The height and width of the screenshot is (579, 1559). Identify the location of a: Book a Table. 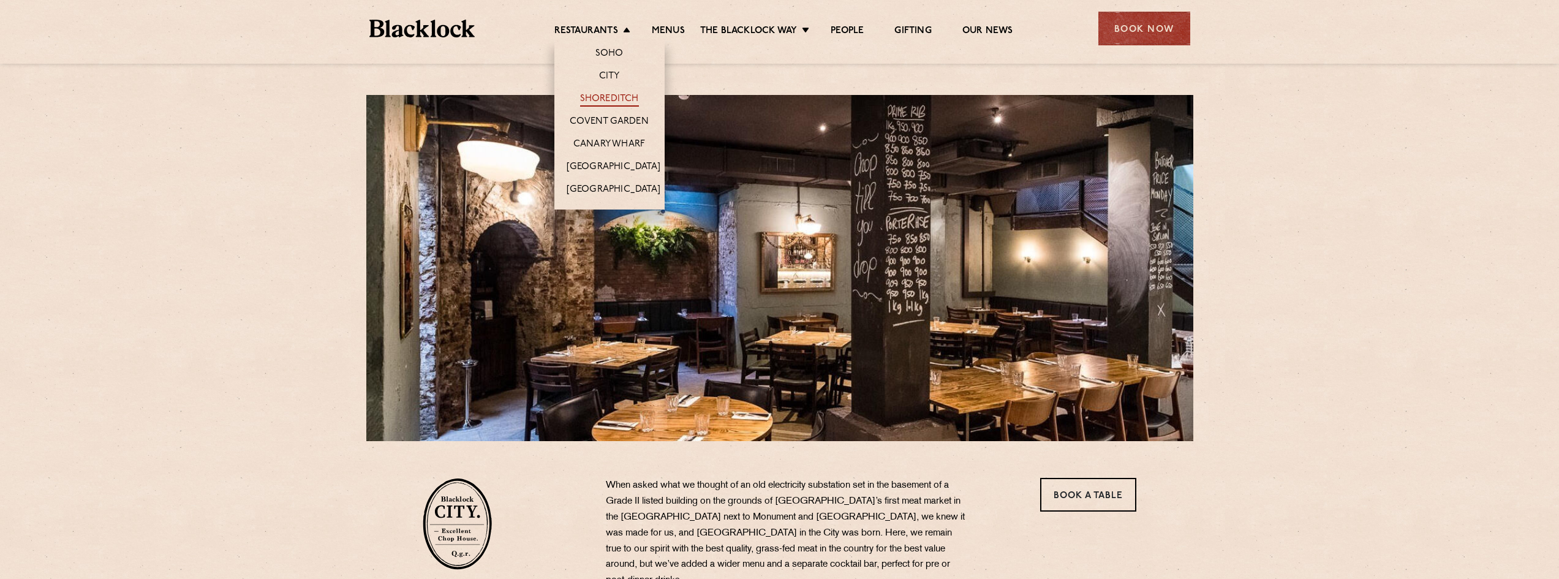
(1088, 494).